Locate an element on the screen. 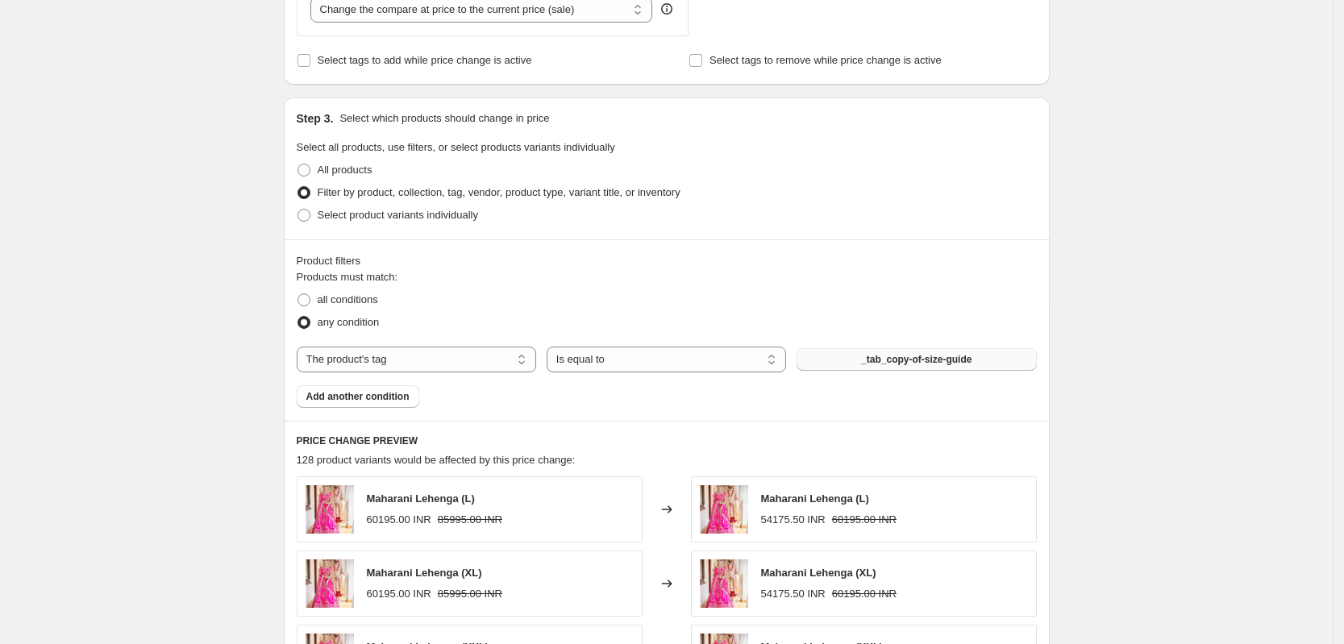  div: Product filters is located at coordinates (667, 261).